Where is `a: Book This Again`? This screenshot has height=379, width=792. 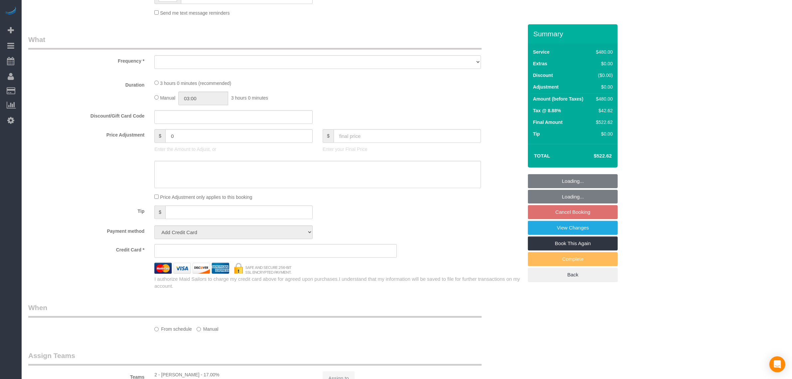 a: Book This Again is located at coordinates (573, 243).